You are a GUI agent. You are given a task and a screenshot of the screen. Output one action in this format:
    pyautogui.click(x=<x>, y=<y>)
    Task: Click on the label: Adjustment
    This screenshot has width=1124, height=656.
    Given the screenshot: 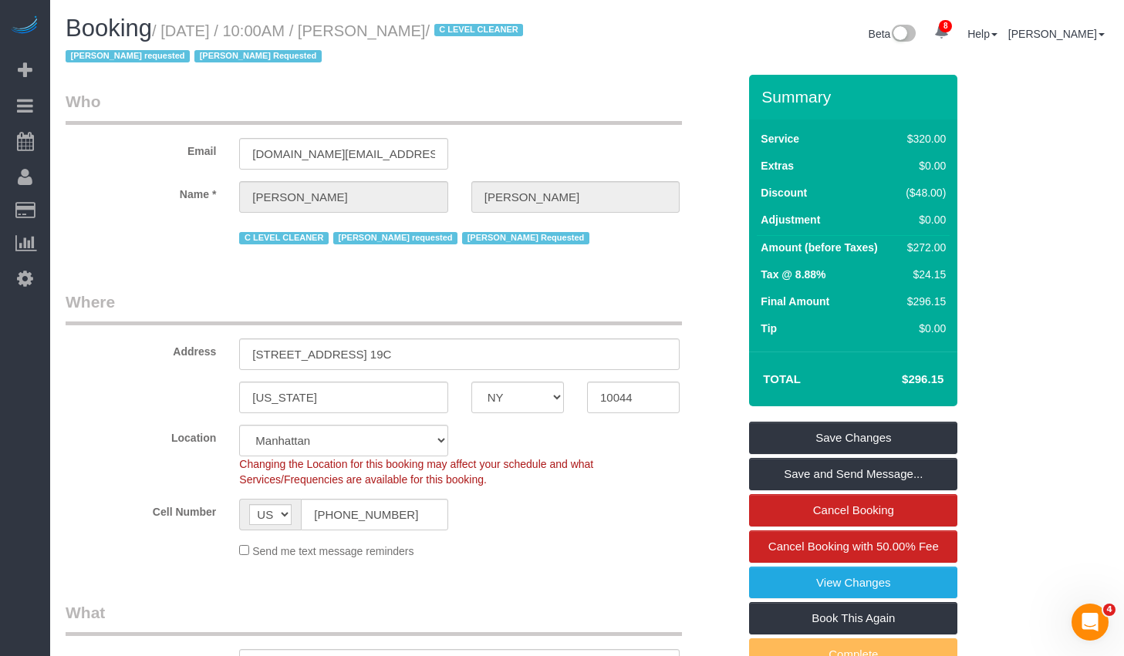 What is the action you would take?
    pyautogui.click(x=790, y=220)
    